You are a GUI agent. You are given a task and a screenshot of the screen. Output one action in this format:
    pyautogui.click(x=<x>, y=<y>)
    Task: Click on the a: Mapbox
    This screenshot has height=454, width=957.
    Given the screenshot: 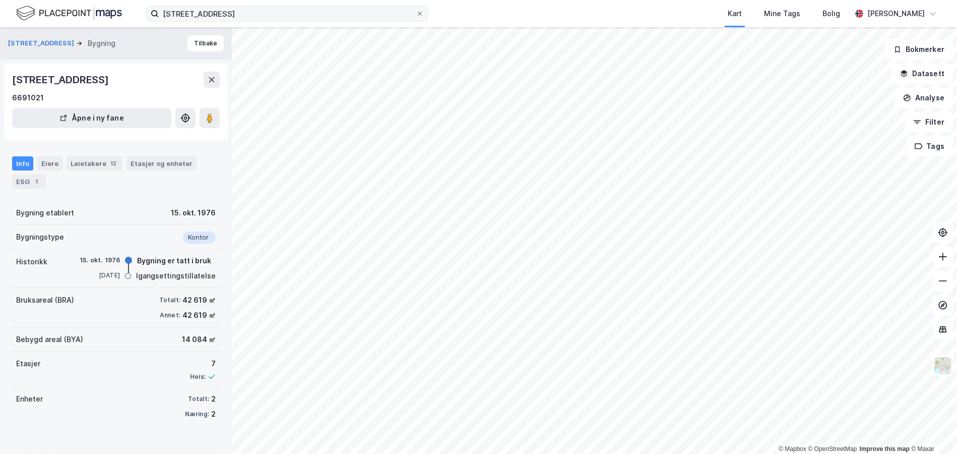 What is the action you would take?
    pyautogui.click(x=792, y=448)
    